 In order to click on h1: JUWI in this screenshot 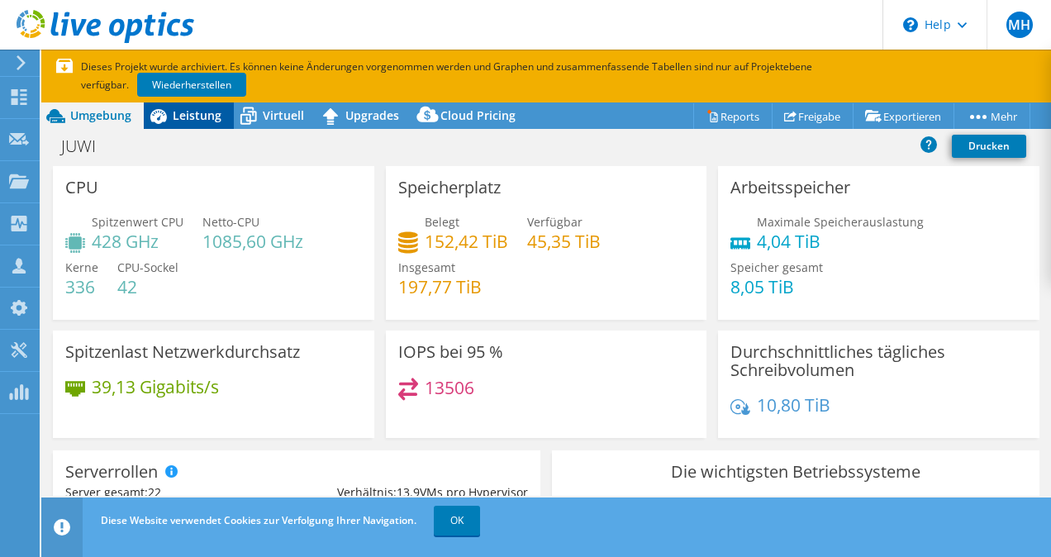, I will do `click(88, 146)`.